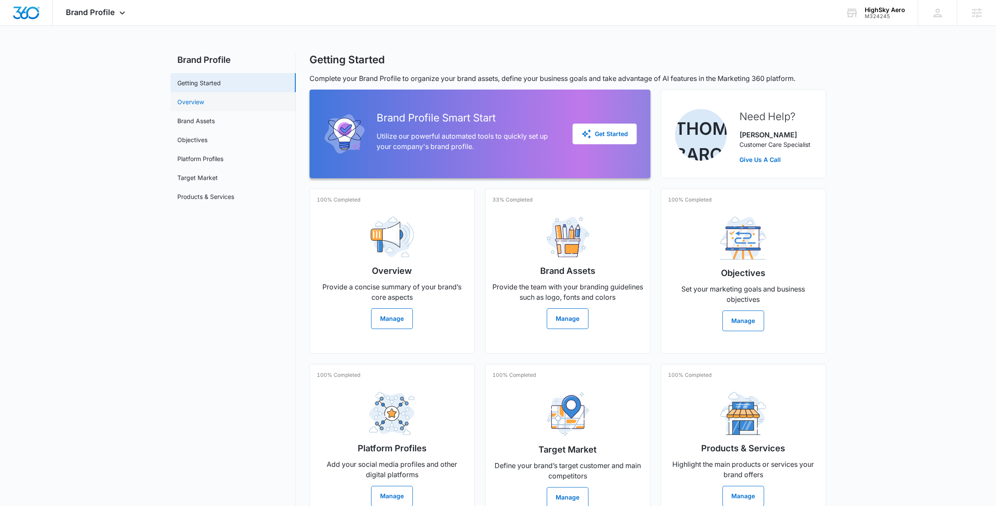  I want to click on p: Add your social media profiles and other digital platforms, so click(392, 469).